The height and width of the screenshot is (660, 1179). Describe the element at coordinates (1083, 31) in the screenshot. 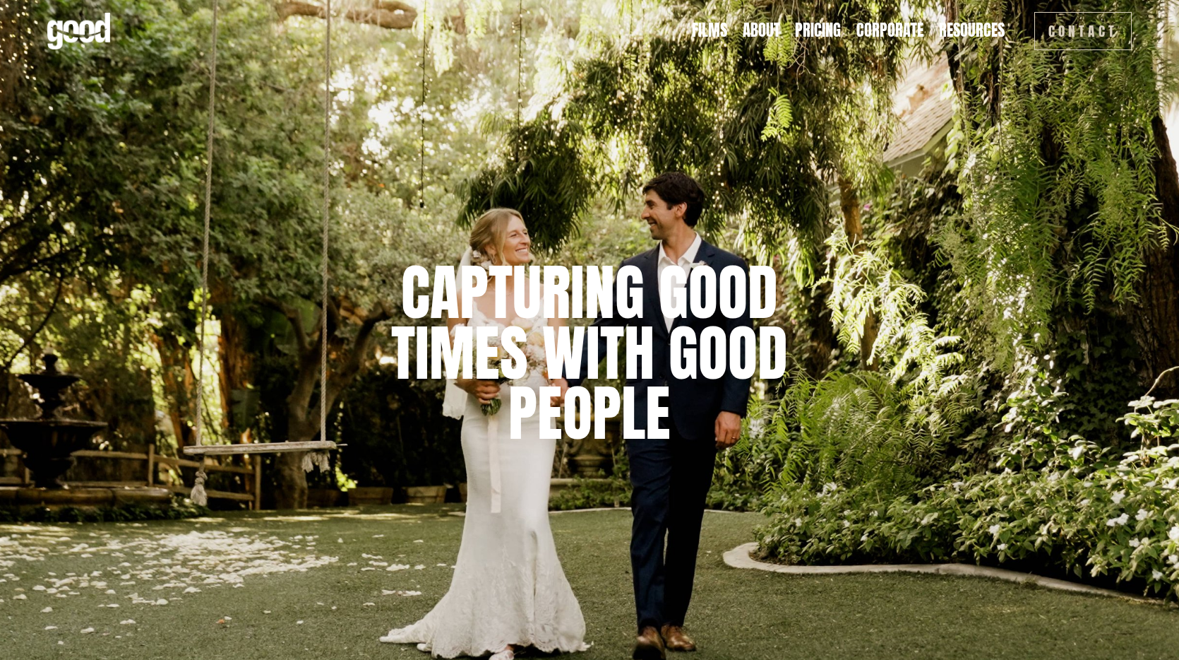

I see `a: Contact` at that location.